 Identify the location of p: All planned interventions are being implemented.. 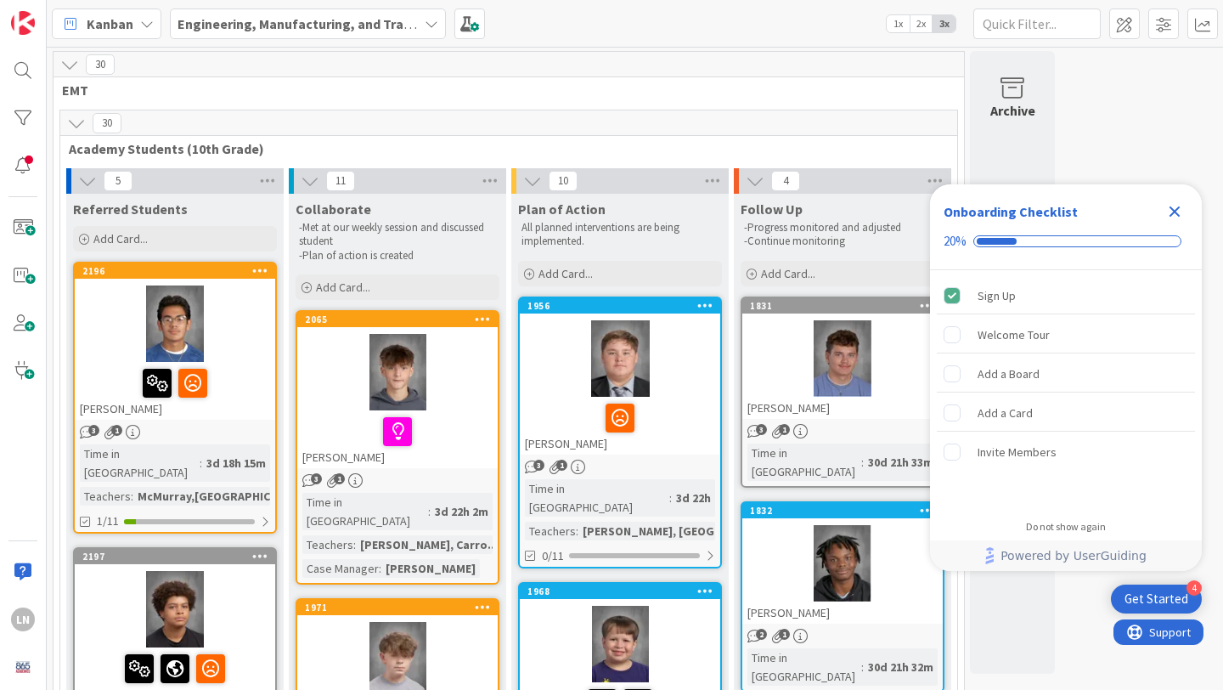
(620, 234).